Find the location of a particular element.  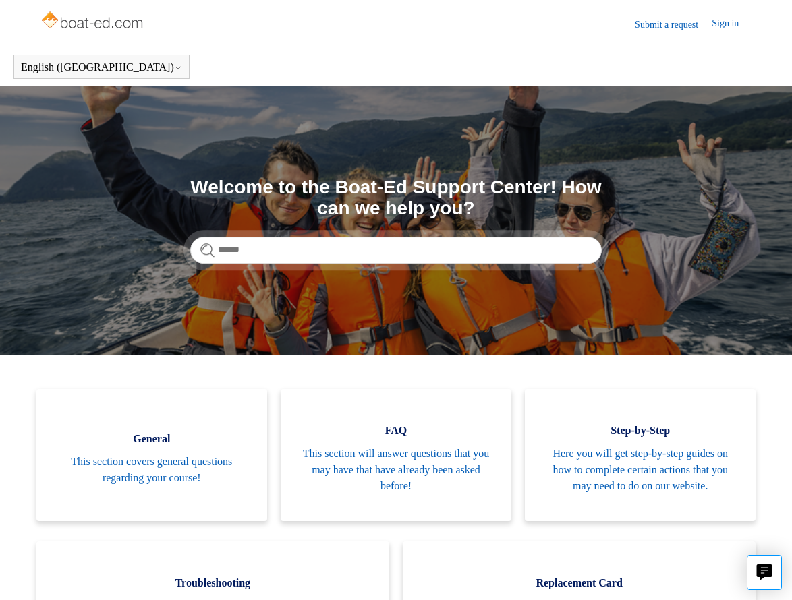

span: Troubleshooting is located at coordinates (212, 583).